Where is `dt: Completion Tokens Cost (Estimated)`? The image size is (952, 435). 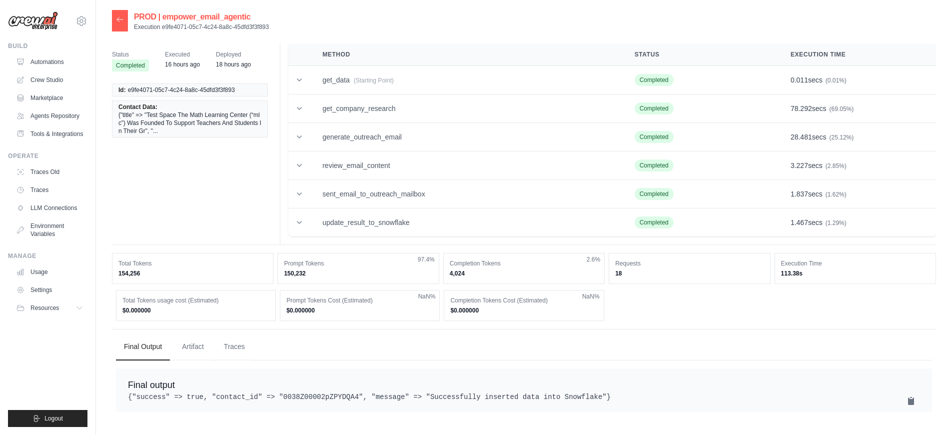
dt: Completion Tokens Cost (Estimated) is located at coordinates (524, 300).